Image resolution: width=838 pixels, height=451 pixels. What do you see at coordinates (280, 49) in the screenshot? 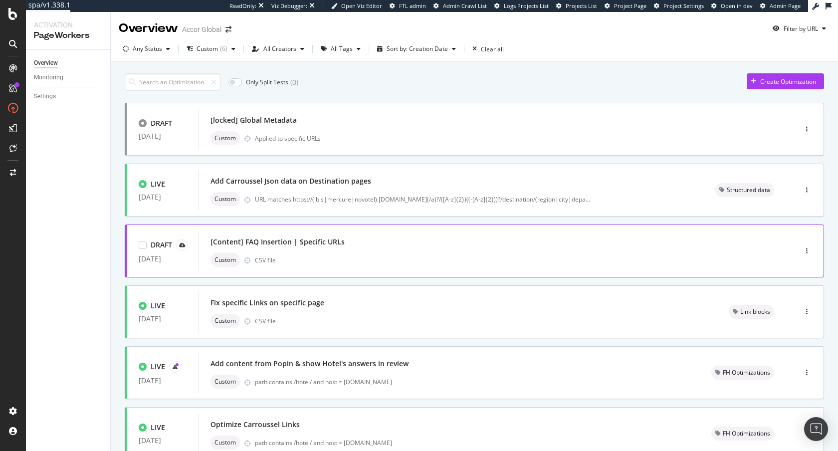
I see `div: All Creators` at bounding box center [280, 49].